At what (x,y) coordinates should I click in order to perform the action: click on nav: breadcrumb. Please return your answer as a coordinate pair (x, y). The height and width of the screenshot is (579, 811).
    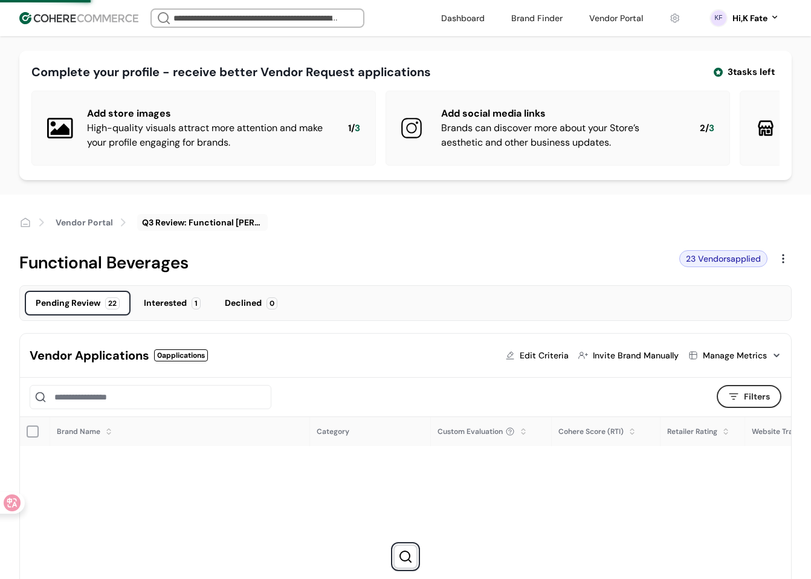
    Looking at the image, I should click on (405, 222).